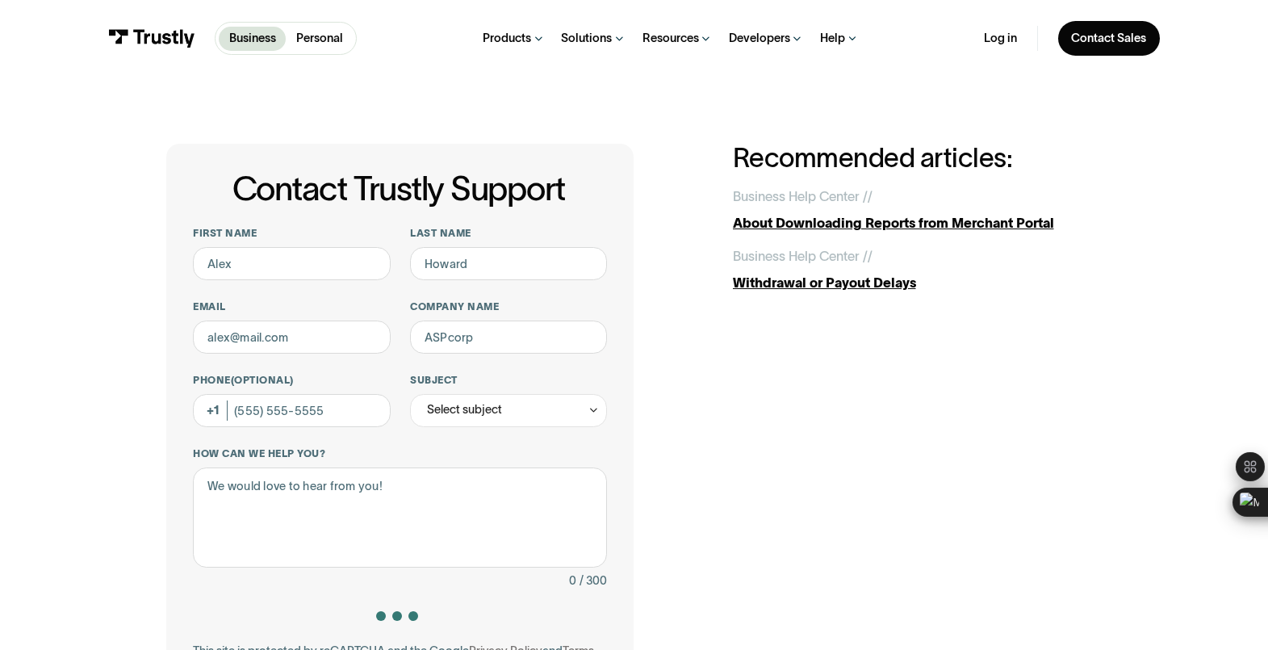 This screenshot has height=650, width=1268. Describe the element at coordinates (1000, 38) in the screenshot. I see `a: Log in` at that location.